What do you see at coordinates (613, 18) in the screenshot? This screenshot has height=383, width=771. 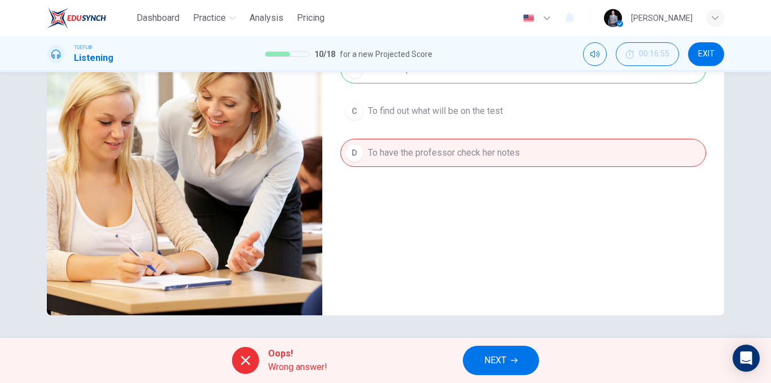 I see `img: Profile picture` at bounding box center [613, 18].